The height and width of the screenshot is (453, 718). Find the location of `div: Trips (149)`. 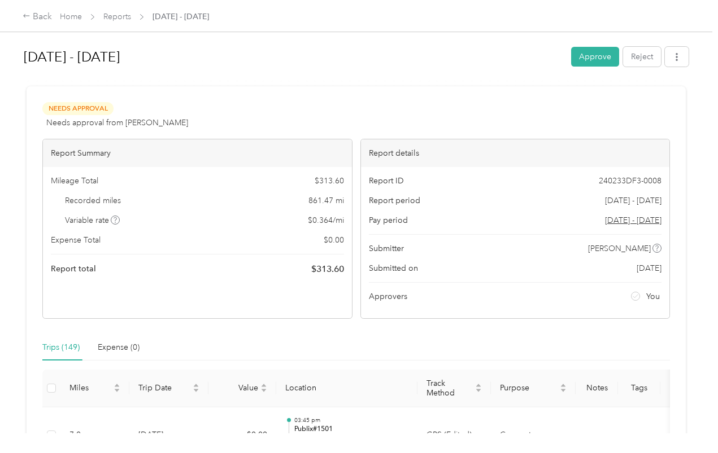

div: Trips (149) is located at coordinates (61, 348).